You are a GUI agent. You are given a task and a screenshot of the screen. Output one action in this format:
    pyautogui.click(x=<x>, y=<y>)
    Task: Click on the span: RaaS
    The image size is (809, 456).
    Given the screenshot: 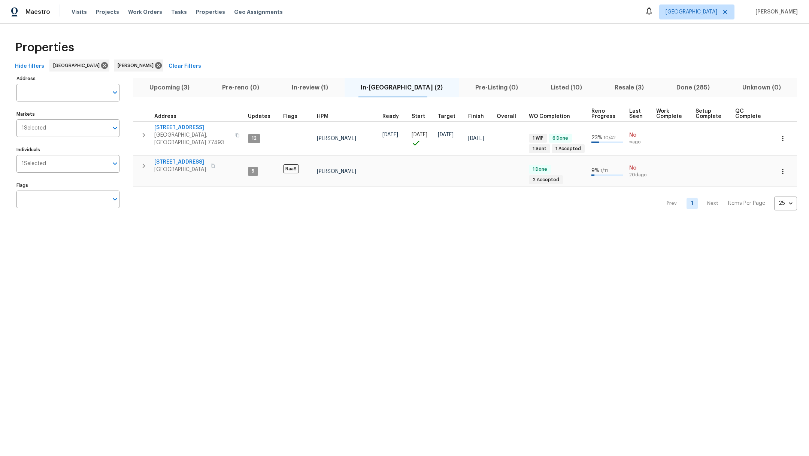 What is the action you would take?
    pyautogui.click(x=291, y=169)
    